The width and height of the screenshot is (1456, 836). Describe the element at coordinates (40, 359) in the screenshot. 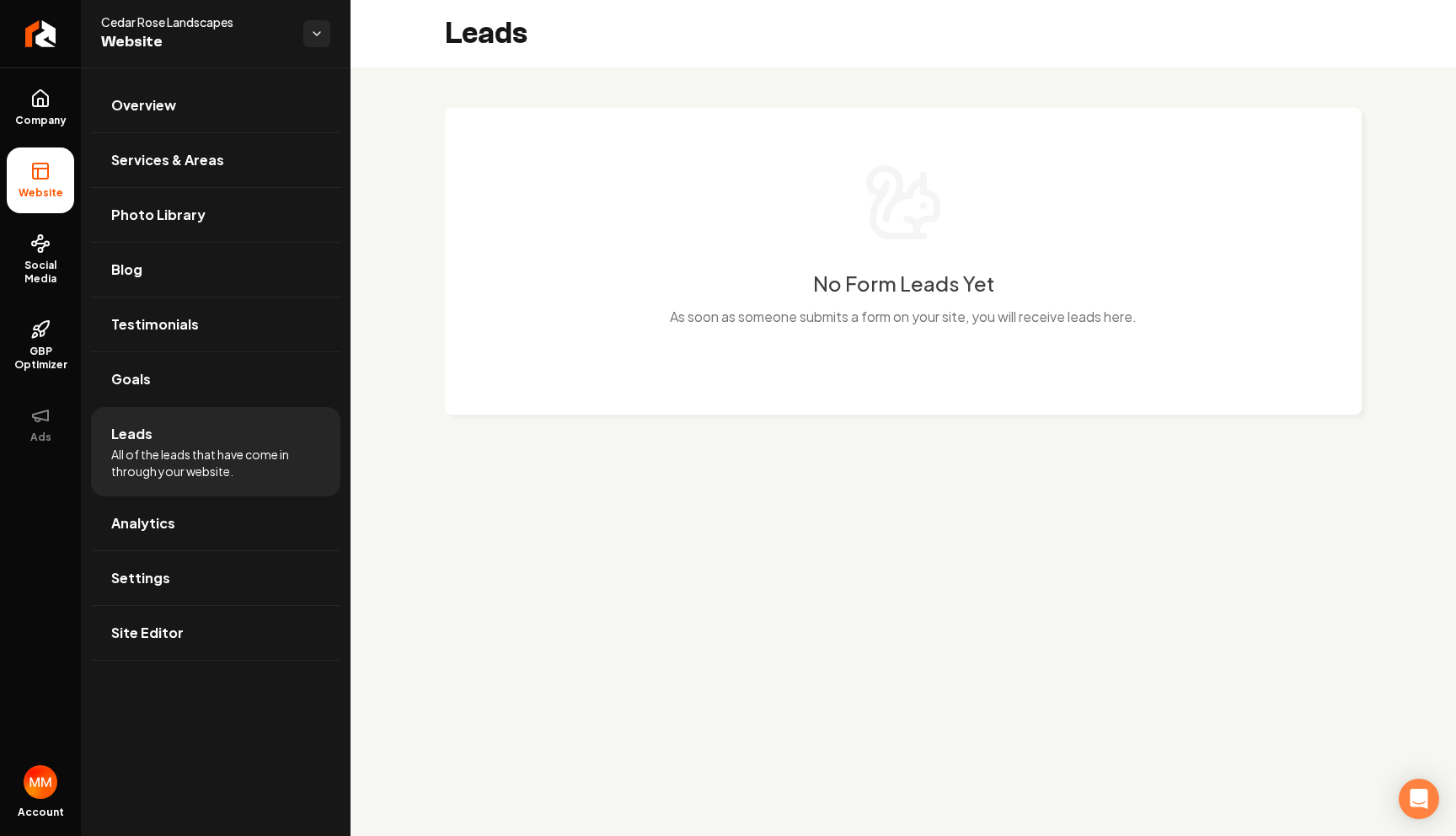

I see `span: GBP Optimizer` at that location.